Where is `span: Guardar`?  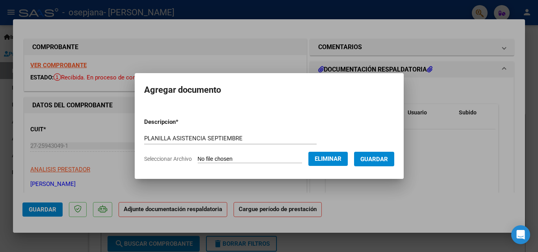
span: Guardar is located at coordinates (374, 159).